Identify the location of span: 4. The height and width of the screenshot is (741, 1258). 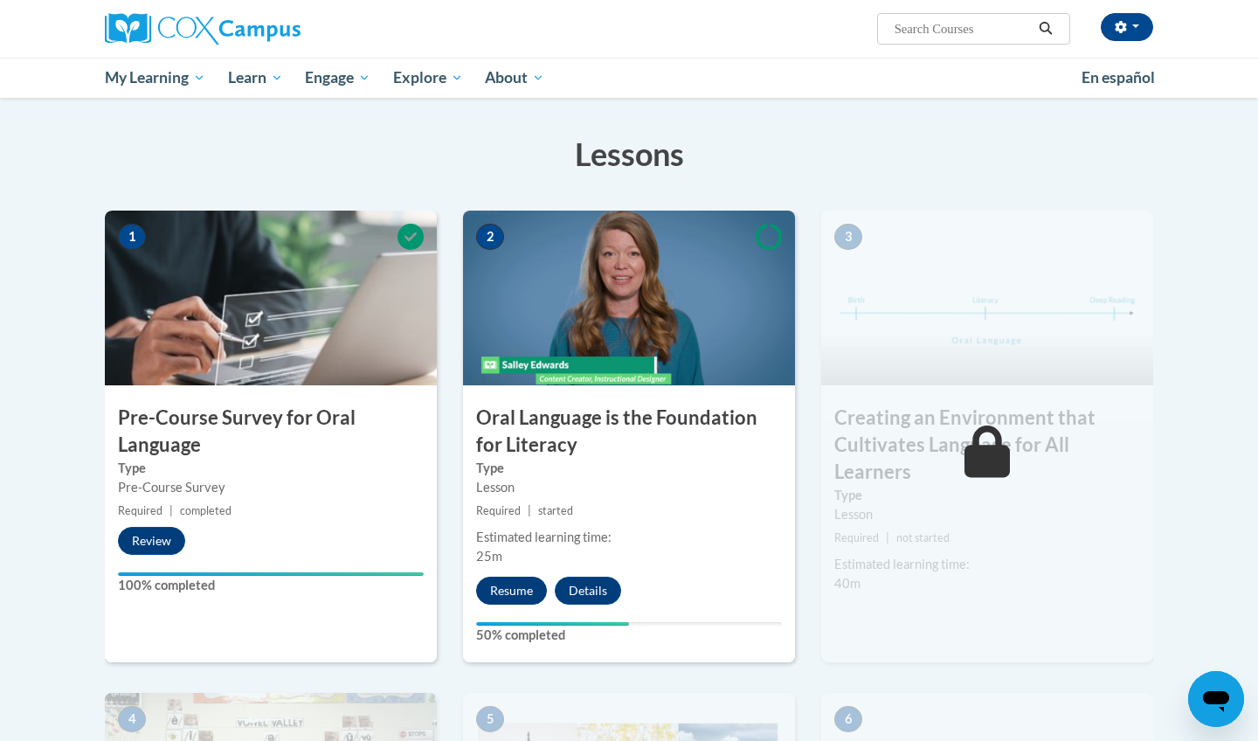
(132, 719).